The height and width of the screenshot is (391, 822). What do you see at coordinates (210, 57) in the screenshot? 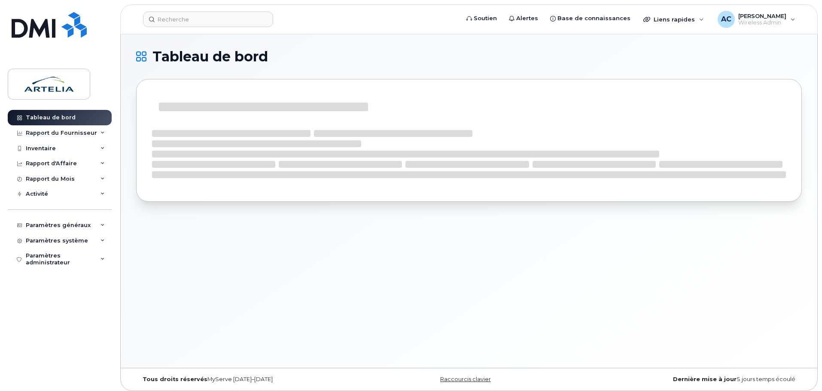
I see `span: Tableau de bord` at bounding box center [210, 57].